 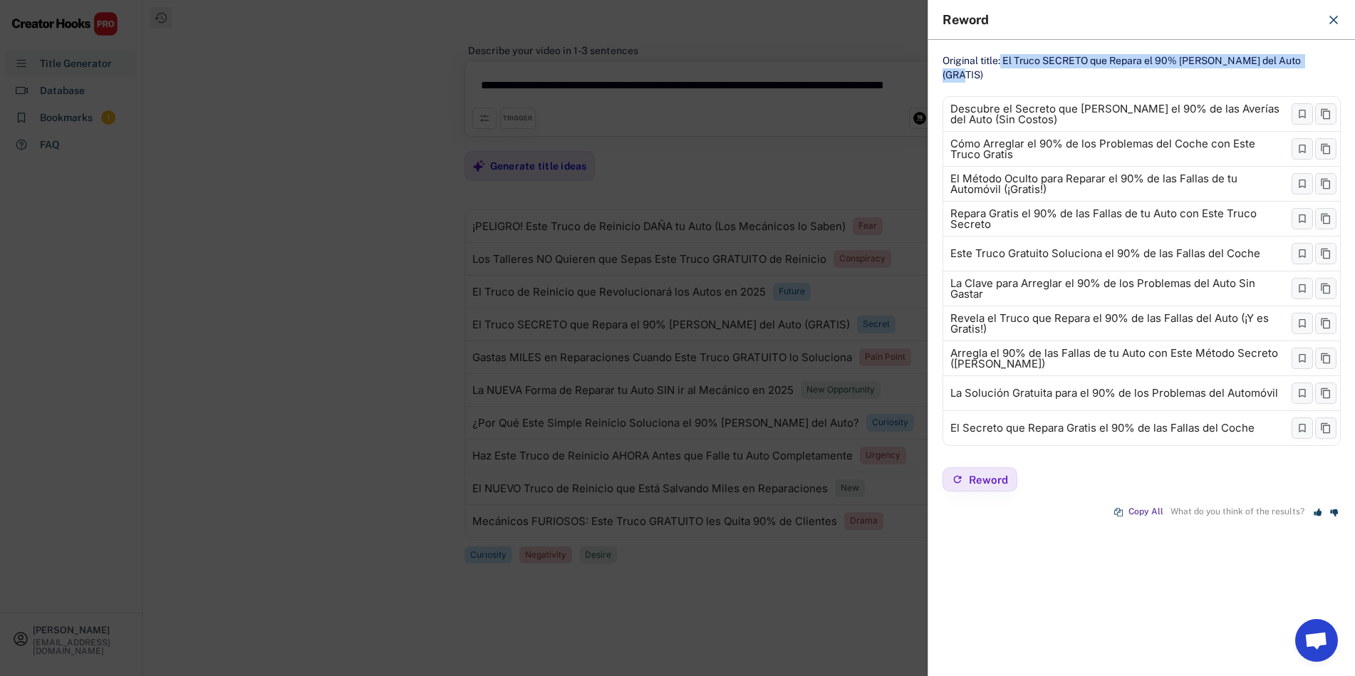 What do you see at coordinates (1115, 393) in the screenshot?
I see `div: La Solución Gratuita para el 90% de los Problemas del Automóvil` at bounding box center [1115, 393].